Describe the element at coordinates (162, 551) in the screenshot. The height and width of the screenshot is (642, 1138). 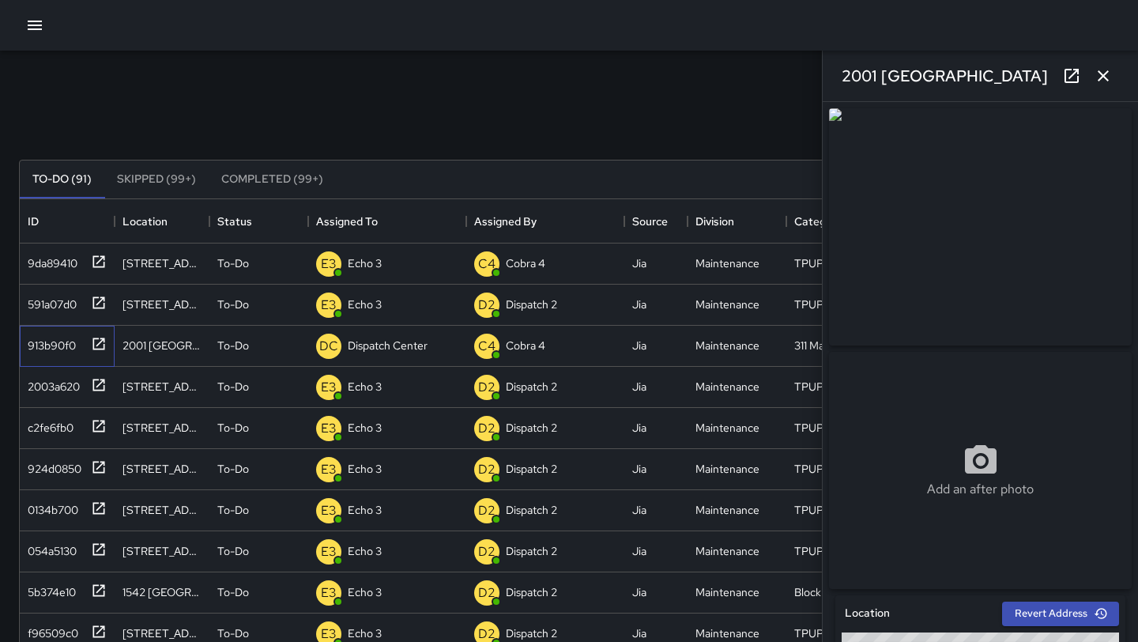
I see `div: 1442 Franklin Street` at that location.